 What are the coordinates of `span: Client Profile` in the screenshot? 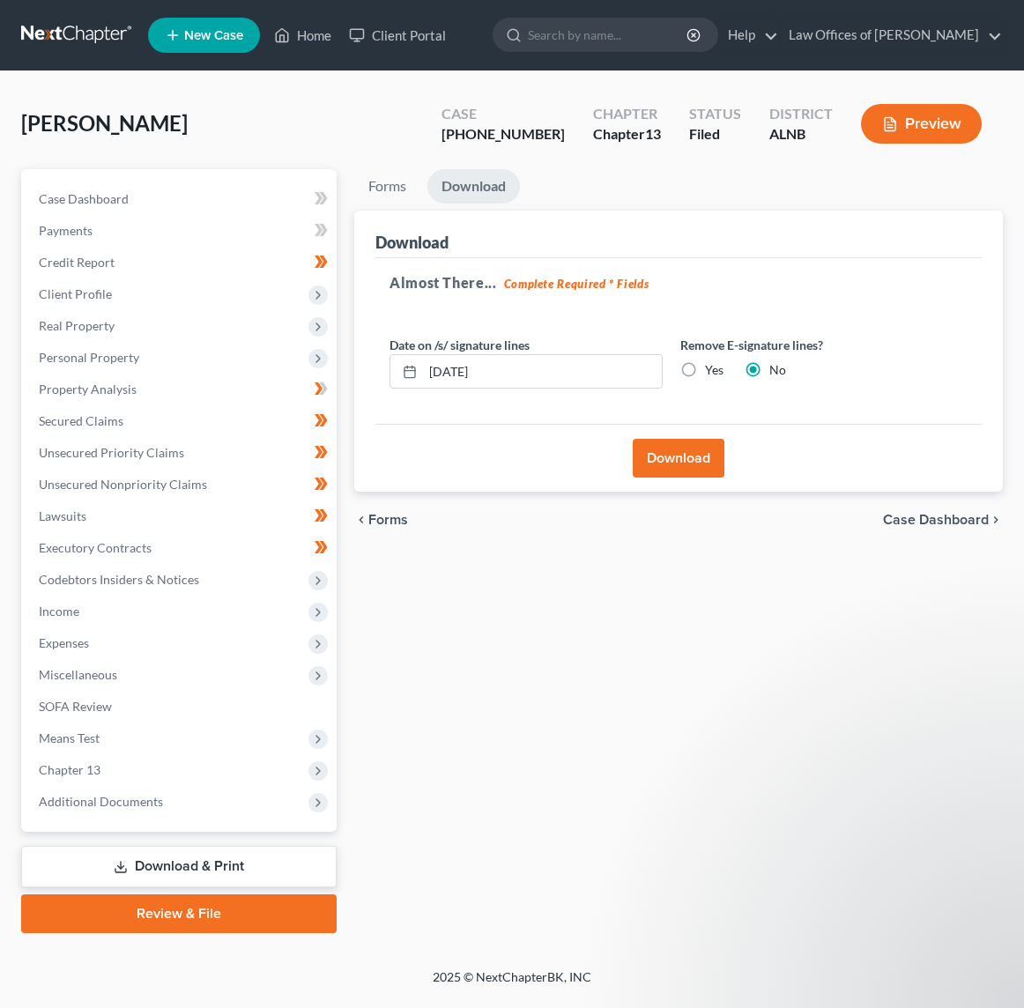 It's located at (75, 293).